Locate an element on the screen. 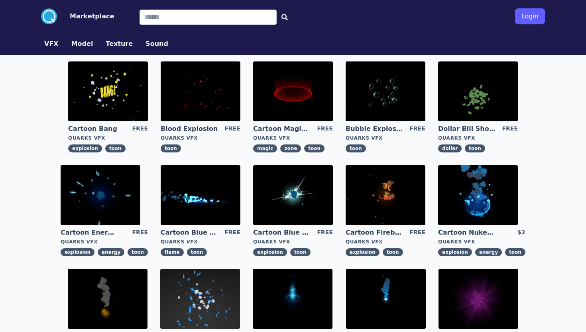 The height and width of the screenshot is (332, 586). a: Login is located at coordinates (530, 16).